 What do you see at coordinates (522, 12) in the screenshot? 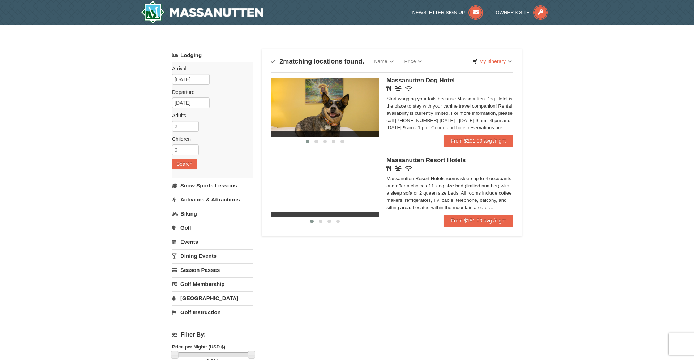
I see `a: Owner's Site` at bounding box center [522, 12].